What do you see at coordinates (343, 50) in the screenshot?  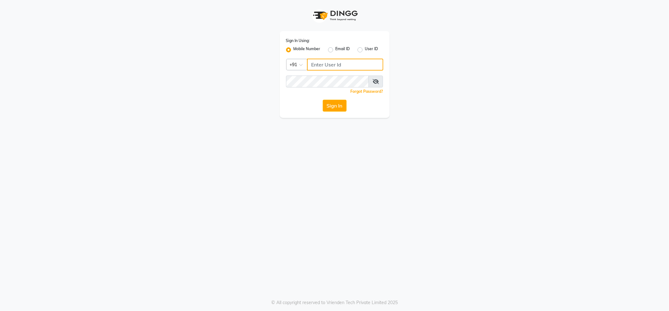 I see `label: Email ID` at bounding box center [343, 50].